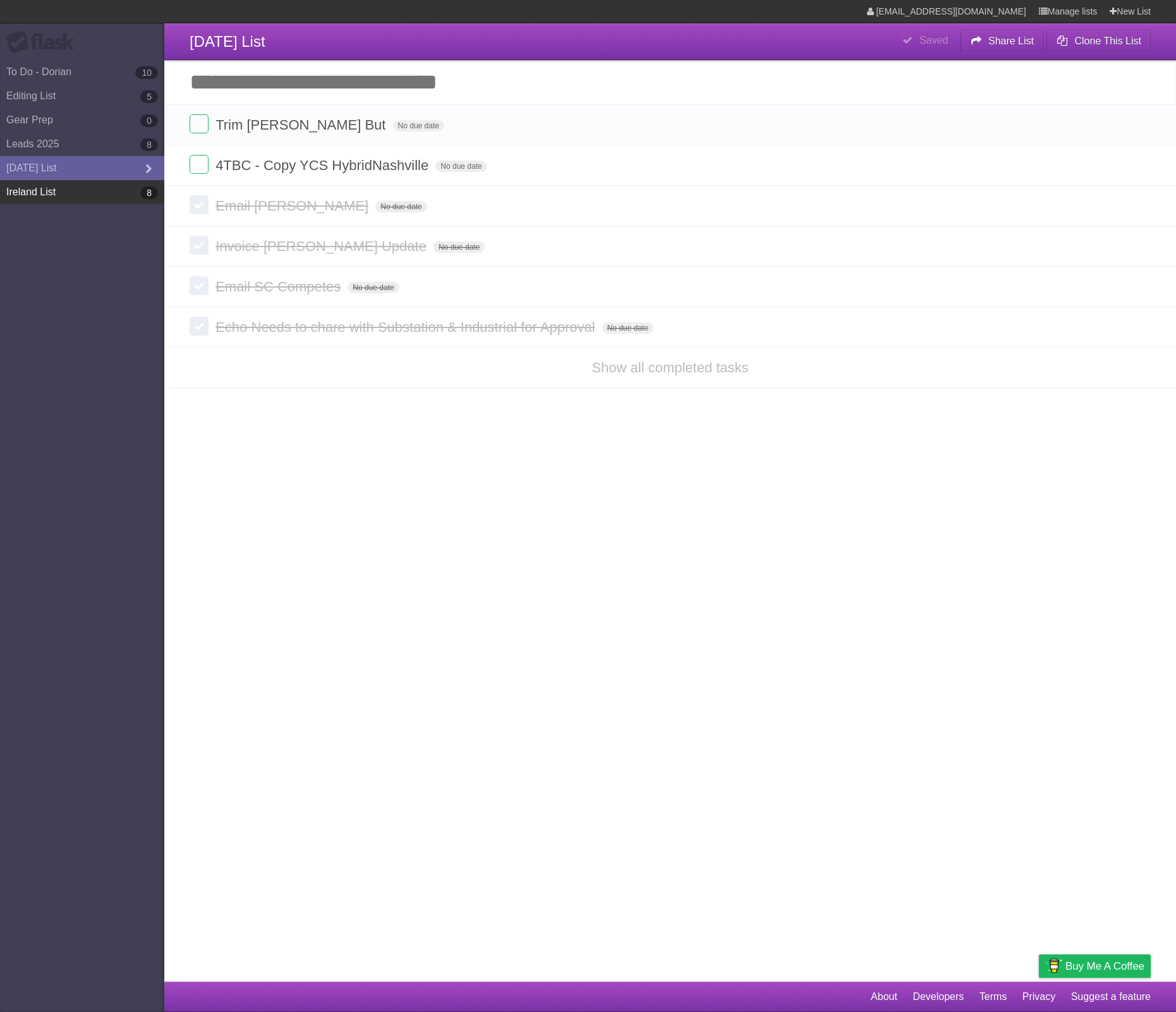 The width and height of the screenshot is (1176, 1012). I want to click on a: Developers, so click(938, 997).